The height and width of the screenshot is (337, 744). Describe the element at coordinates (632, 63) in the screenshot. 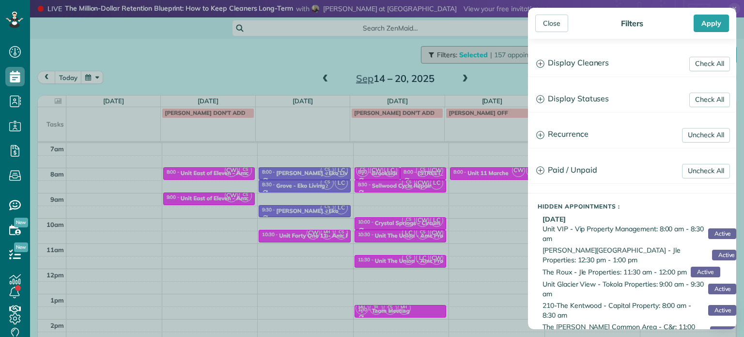

I see `h3: Display Cleaners` at that location.